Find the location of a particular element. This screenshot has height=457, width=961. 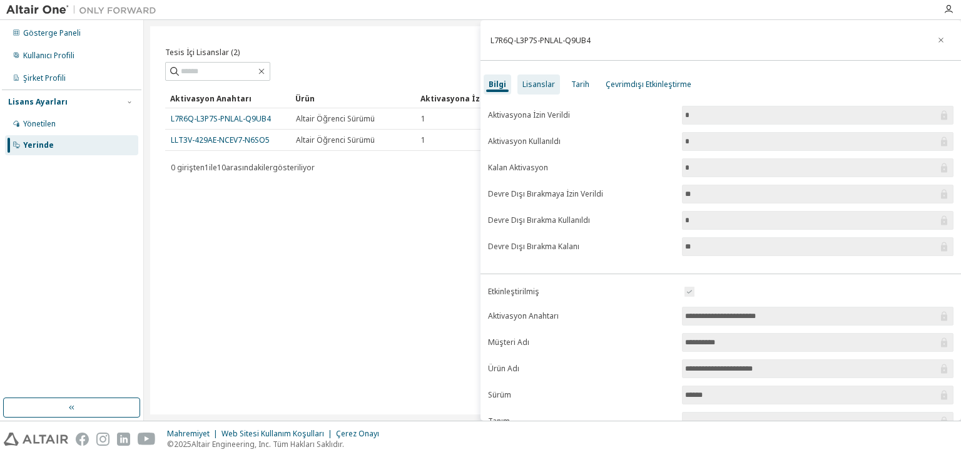

font: Ürün is located at coordinates (305, 98).